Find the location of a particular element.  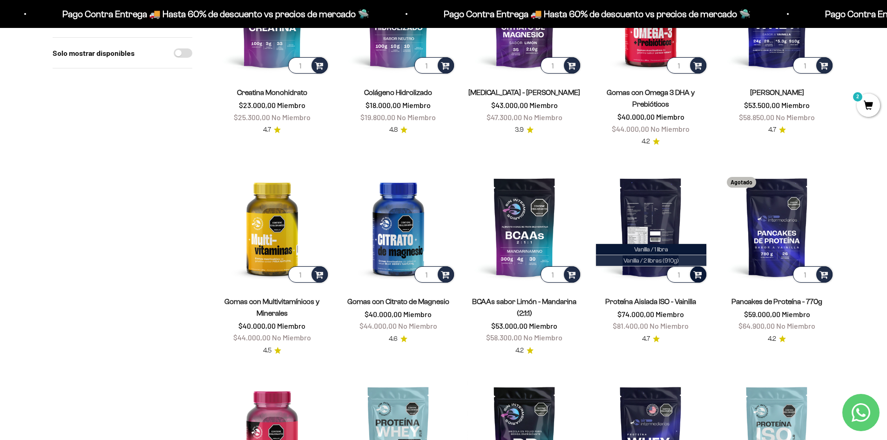

img: Proteína Aislada ISO - Vainilla is located at coordinates (650, 227).